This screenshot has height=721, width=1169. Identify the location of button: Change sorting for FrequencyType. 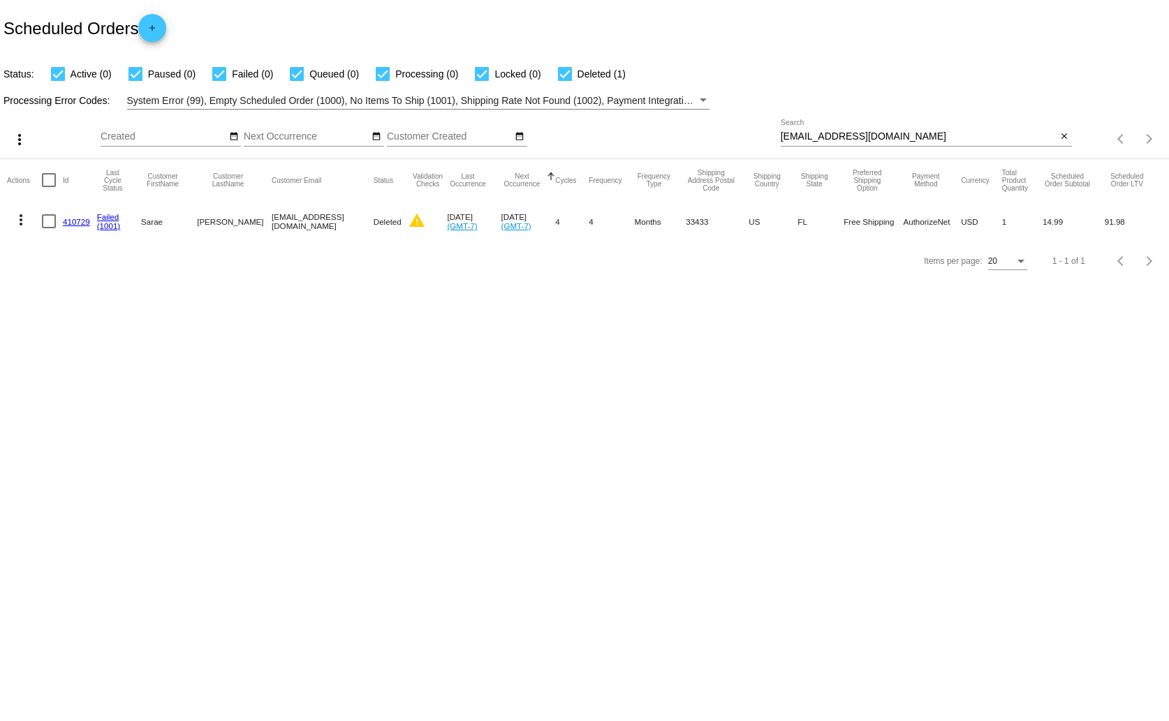
(654, 180).